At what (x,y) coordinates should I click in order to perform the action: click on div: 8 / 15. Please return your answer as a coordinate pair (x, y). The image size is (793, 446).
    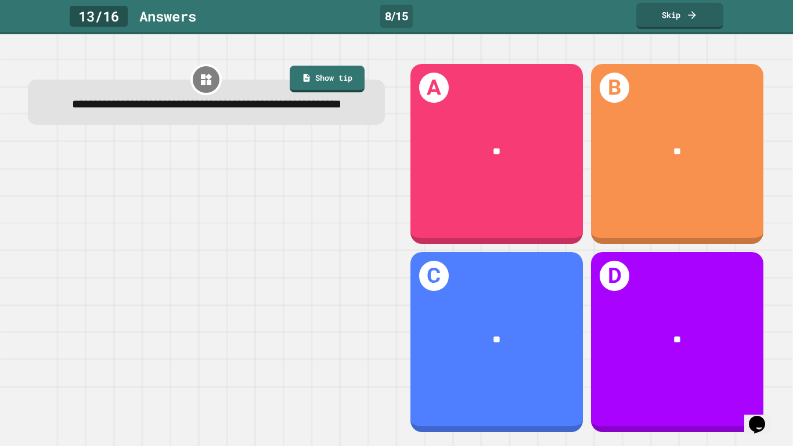
    Looking at the image, I should click on (396, 16).